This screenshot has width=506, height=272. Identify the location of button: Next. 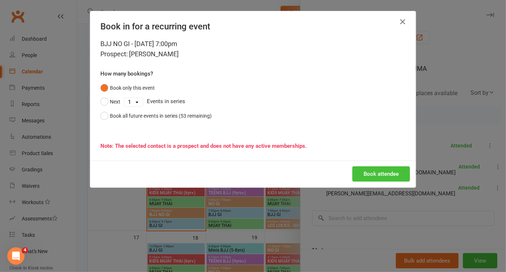
(110, 101).